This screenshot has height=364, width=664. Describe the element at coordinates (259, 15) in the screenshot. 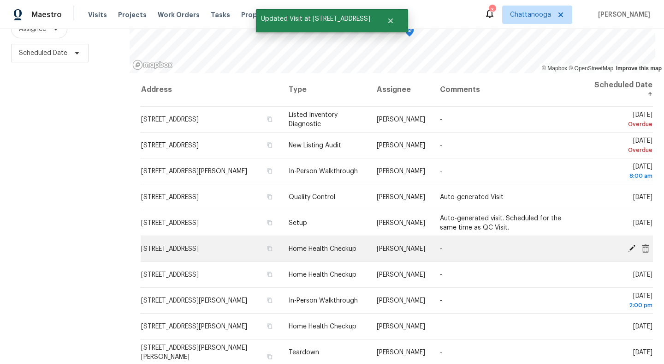

I see `span: Properties` at that location.